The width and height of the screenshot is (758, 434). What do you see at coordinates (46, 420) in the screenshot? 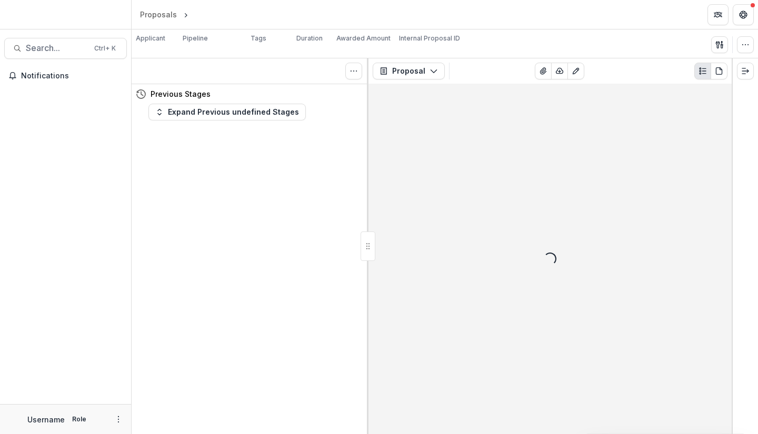
I see `p: Username` at bounding box center [46, 420].